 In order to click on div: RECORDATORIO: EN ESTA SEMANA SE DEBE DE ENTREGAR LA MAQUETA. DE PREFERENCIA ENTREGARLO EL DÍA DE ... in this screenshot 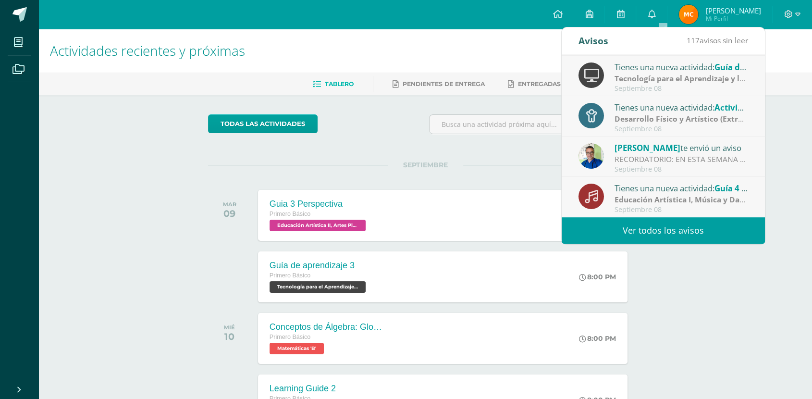, I will do `click(681, 159)`.